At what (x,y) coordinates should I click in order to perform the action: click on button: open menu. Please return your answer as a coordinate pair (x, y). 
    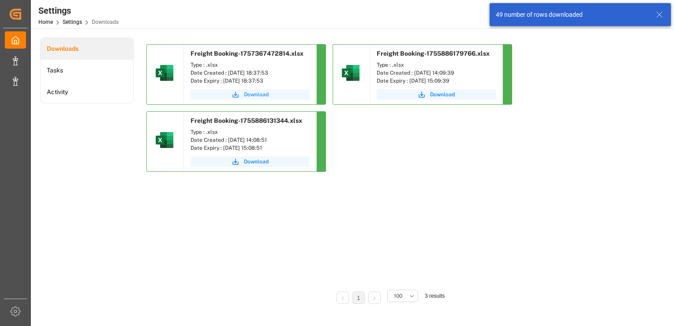
    Looking at the image, I should click on (403, 296).